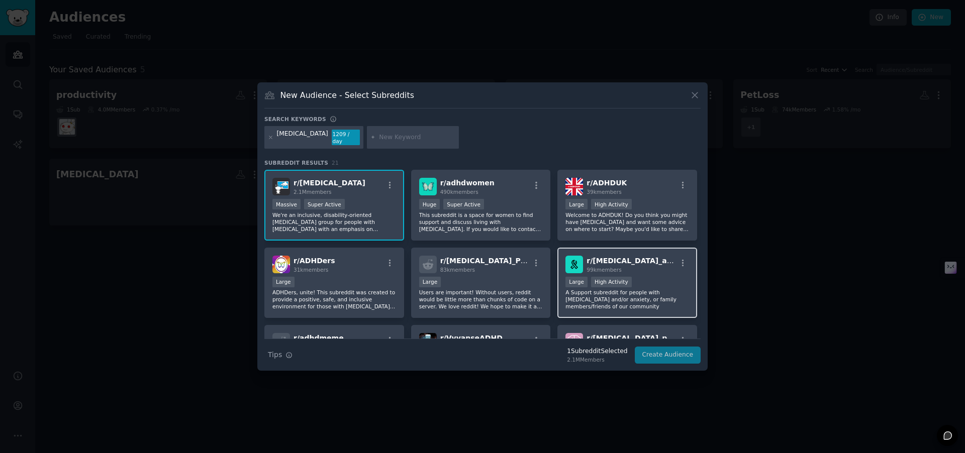 The width and height of the screenshot is (965, 453). Describe the element at coordinates (604, 192) in the screenshot. I see `span: 39k members` at that location.